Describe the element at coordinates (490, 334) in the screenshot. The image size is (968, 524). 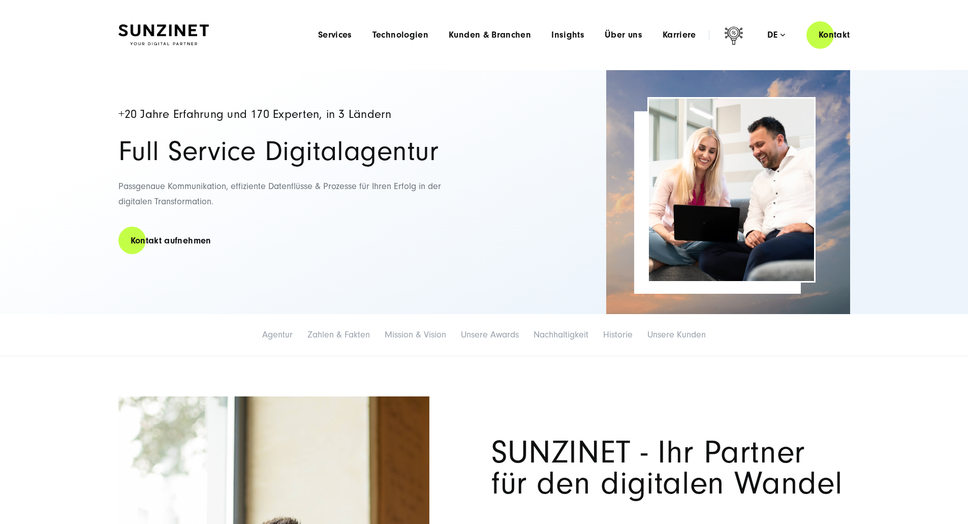
I see `a: Unsere Awards` at that location.